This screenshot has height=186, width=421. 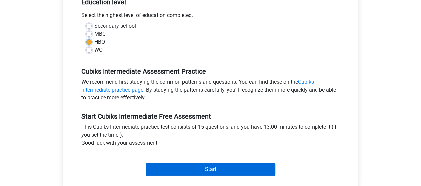 I want to click on font: Good luck with your assessment!, so click(x=120, y=143).